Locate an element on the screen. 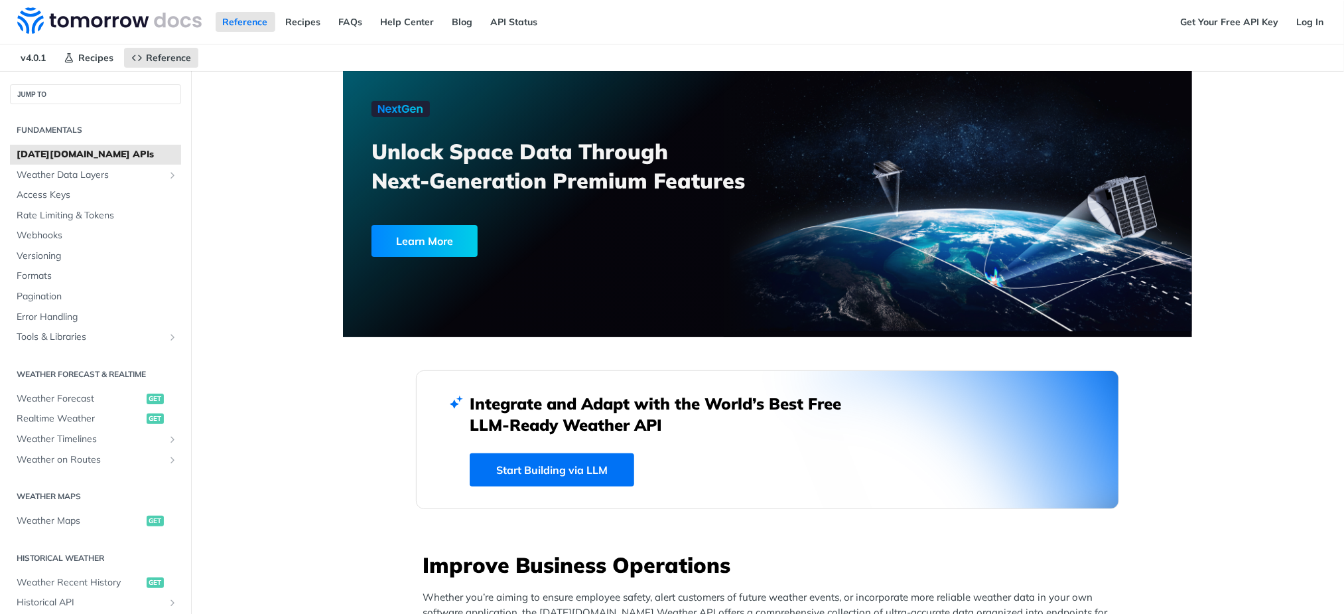 The width and height of the screenshot is (1344, 614). button: Show subpages for Weather Timelines is located at coordinates (172, 439).